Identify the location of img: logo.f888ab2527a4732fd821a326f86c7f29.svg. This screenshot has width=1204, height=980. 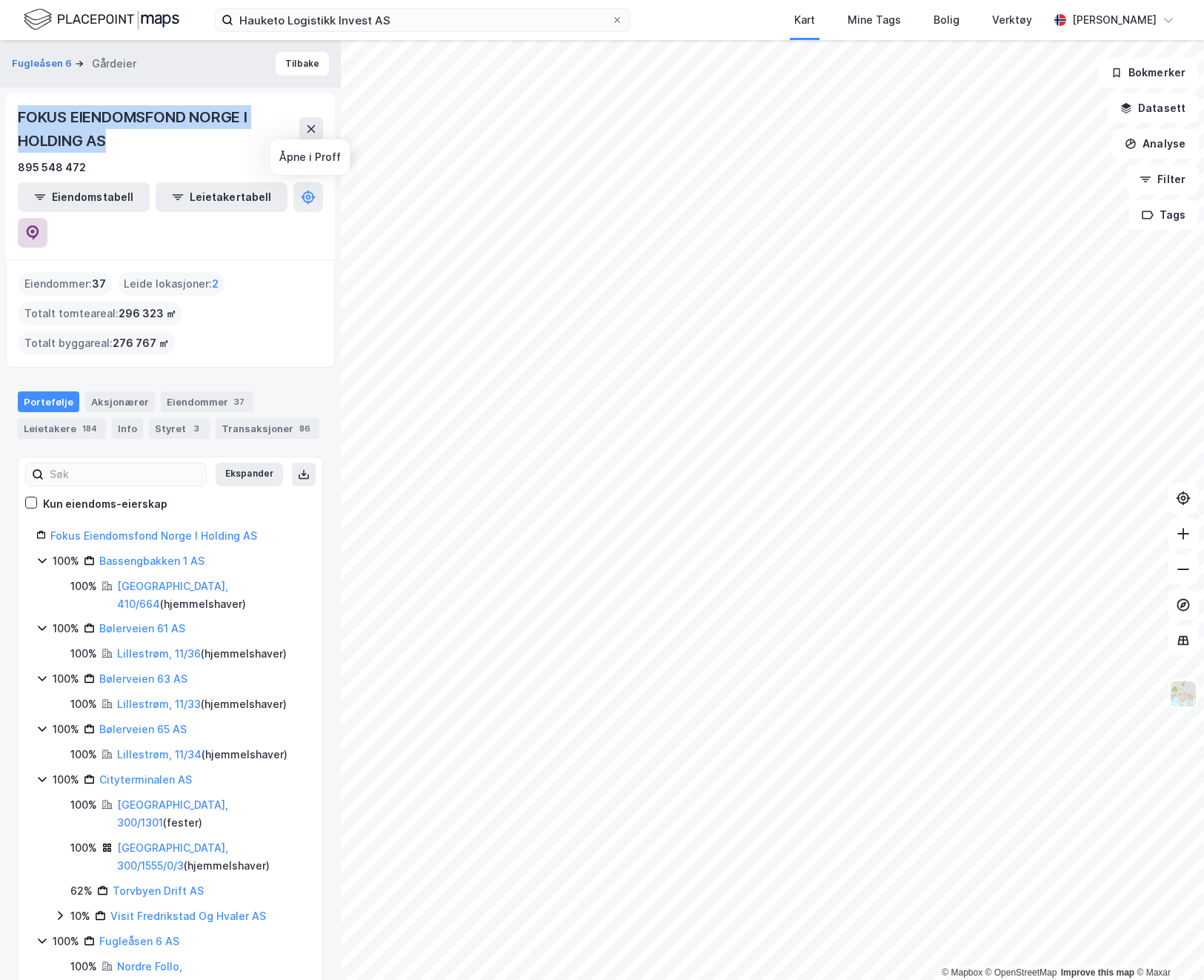
(102, 19).